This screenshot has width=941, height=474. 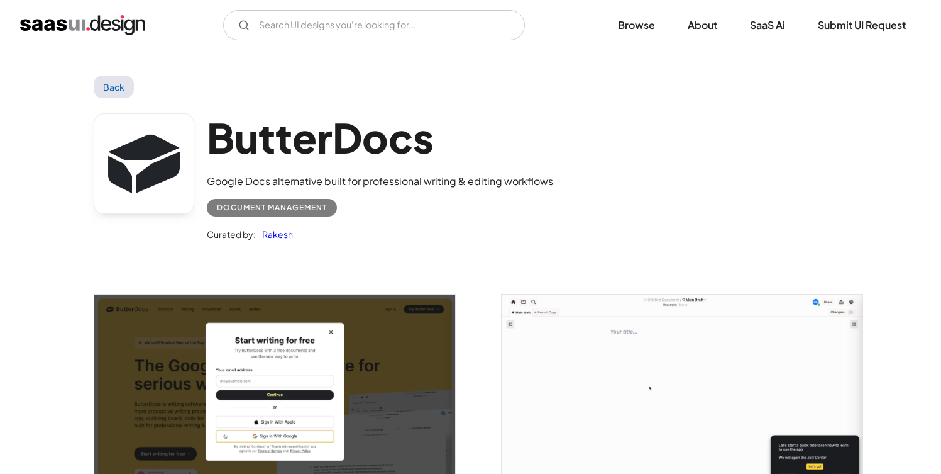 I want to click on a: SaaS Ai, so click(x=768, y=25).